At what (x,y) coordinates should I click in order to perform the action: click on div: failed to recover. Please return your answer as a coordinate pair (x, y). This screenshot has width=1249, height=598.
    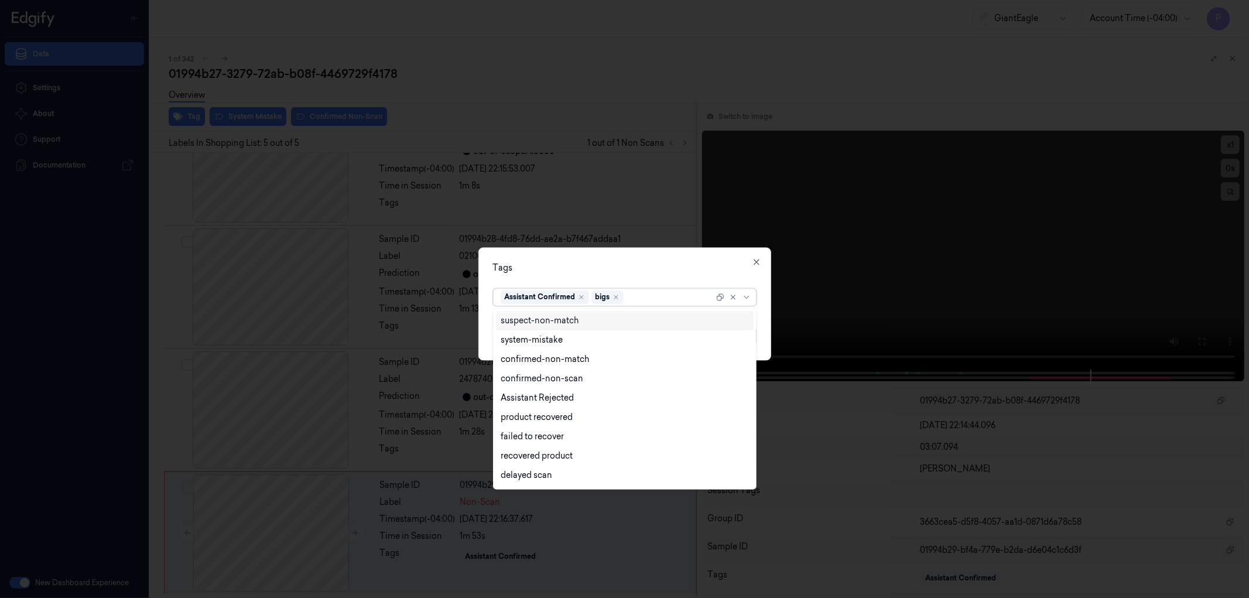
    Looking at the image, I should click on (532, 436).